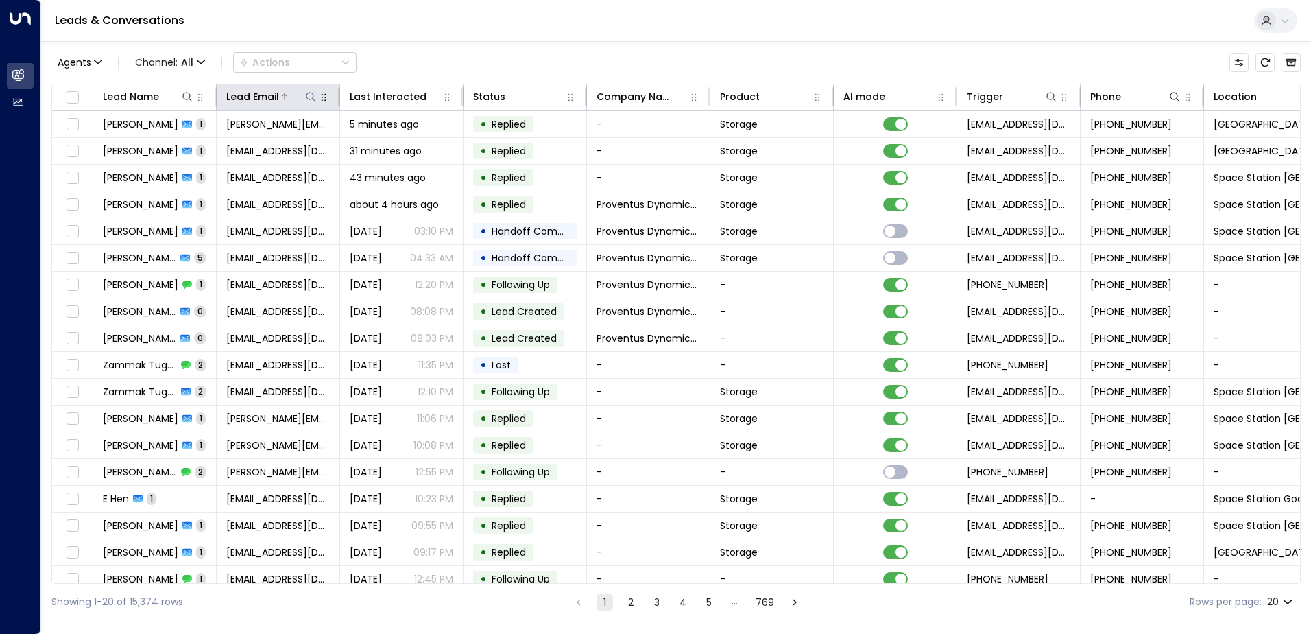 This screenshot has width=1311, height=634. Describe the element at coordinates (1281, 601) in the screenshot. I see `div: 20` at that location.